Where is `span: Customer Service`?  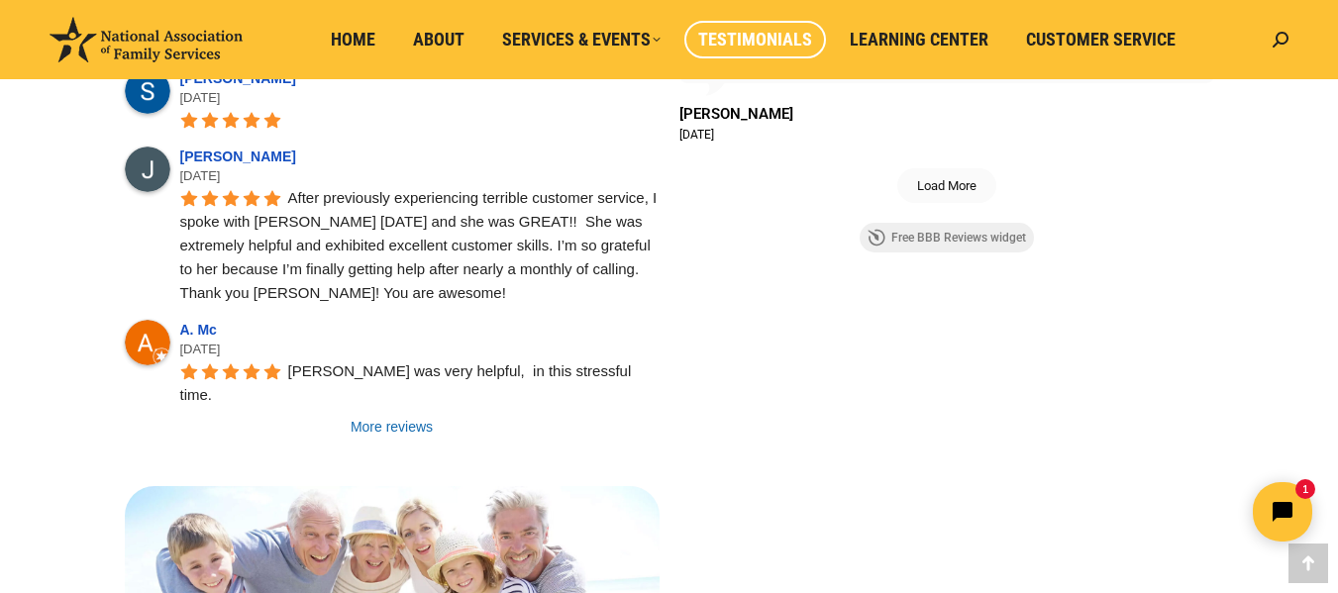
span: Customer Service is located at coordinates (1100, 40).